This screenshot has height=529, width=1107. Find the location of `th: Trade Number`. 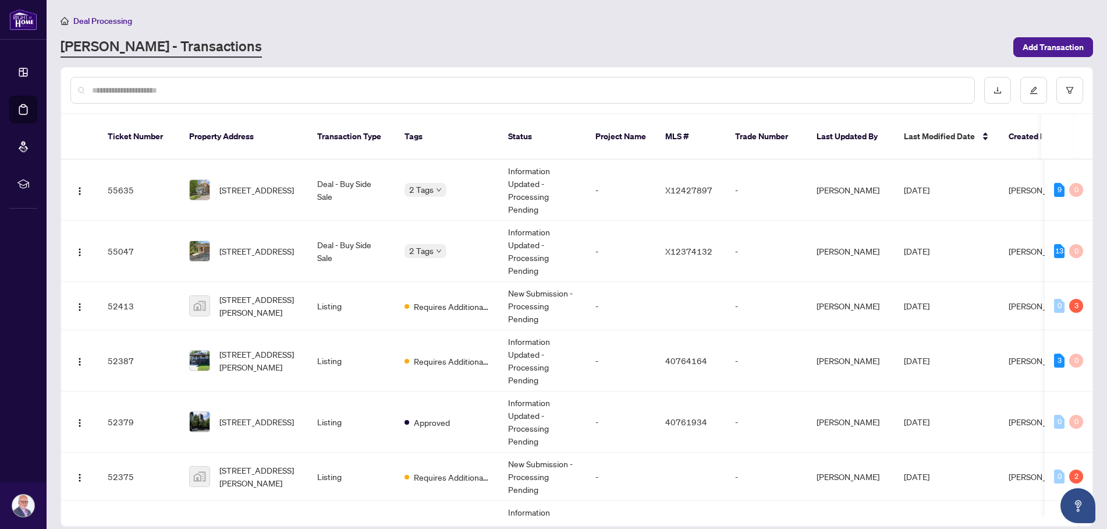

th: Trade Number is located at coordinates (767, 137).